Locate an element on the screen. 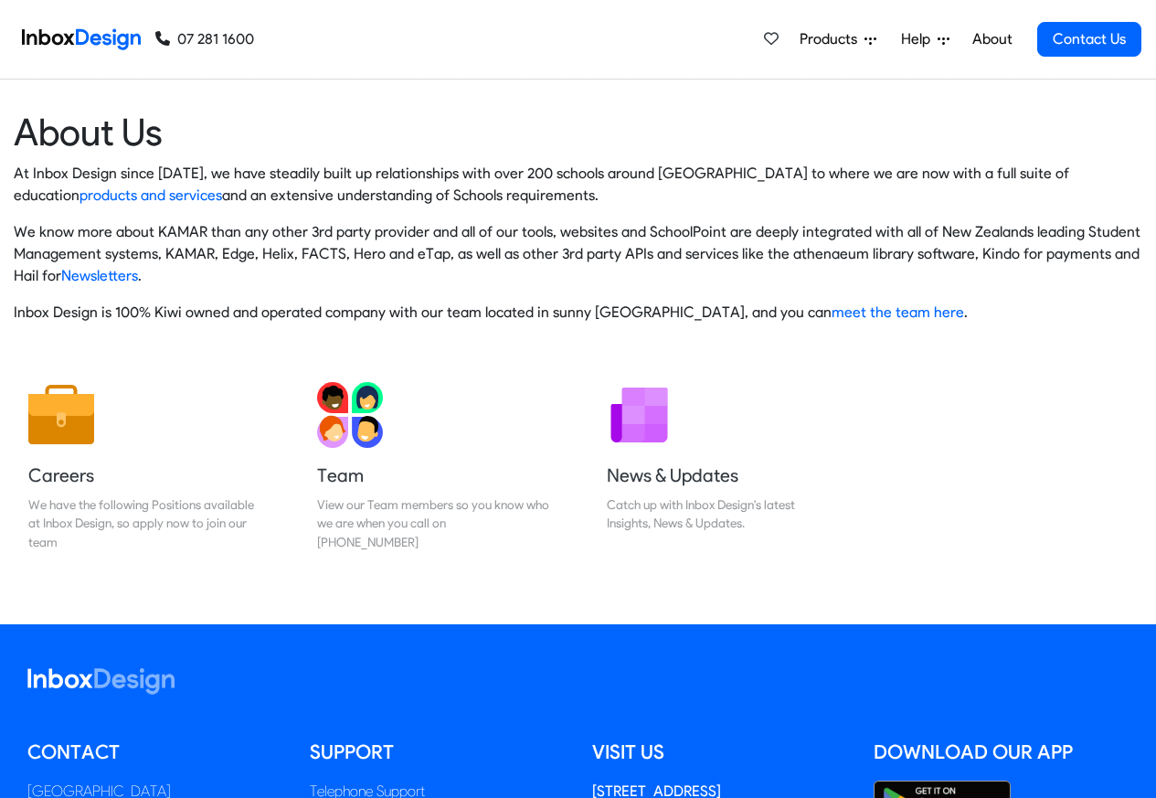 The image size is (1156, 798). h5: News & Updates is located at coordinates (723, 475).